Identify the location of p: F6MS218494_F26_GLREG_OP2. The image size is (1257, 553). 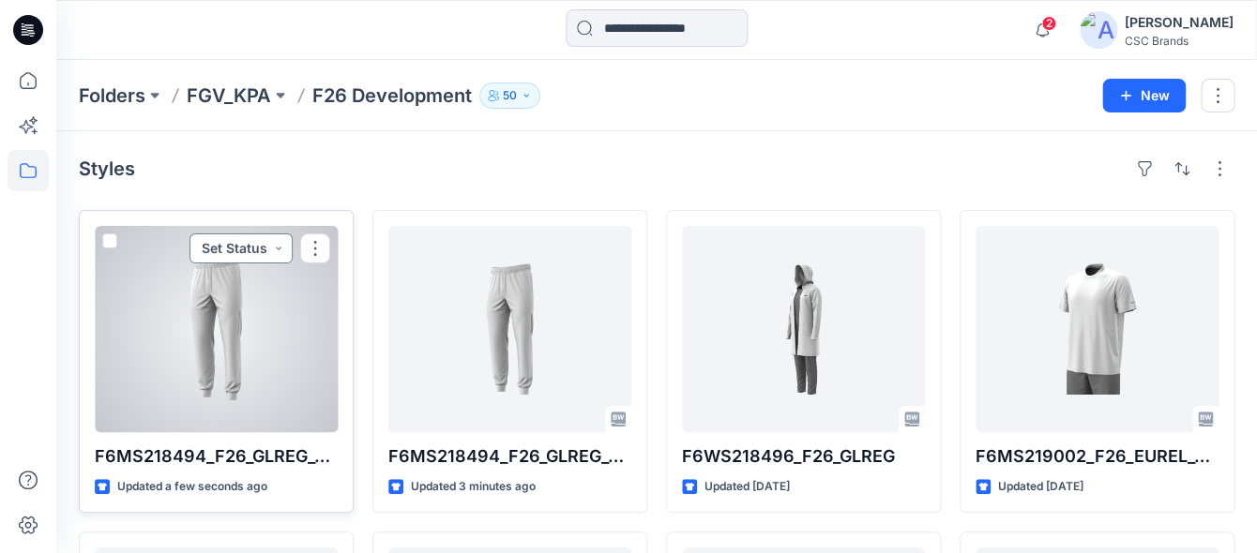
(216, 457).